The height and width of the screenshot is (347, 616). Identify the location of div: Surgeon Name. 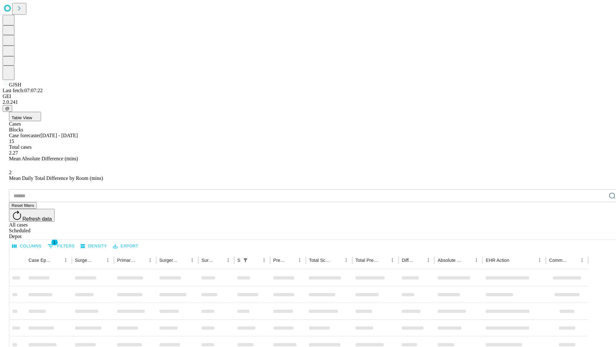
(84, 260).